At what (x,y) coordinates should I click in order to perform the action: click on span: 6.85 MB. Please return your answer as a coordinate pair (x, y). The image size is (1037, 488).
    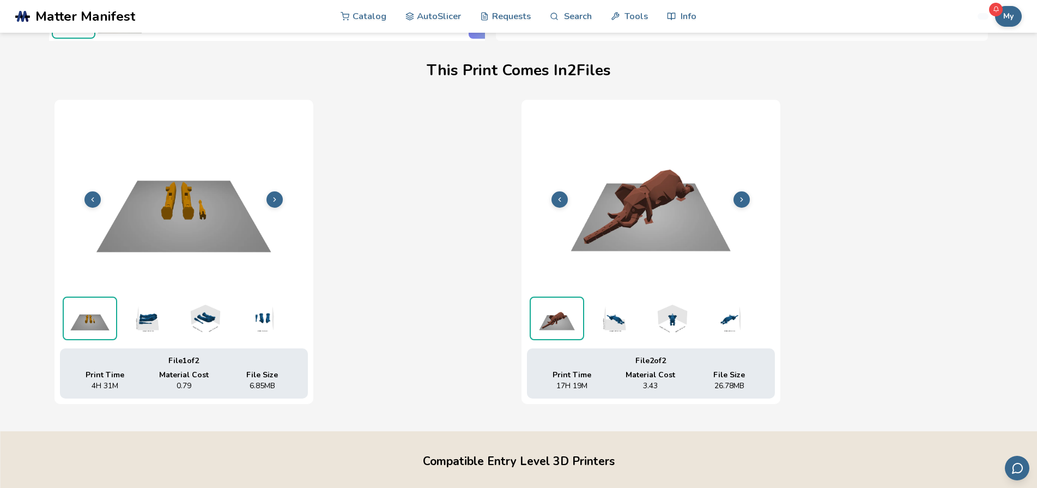
    Looking at the image, I should click on (262, 386).